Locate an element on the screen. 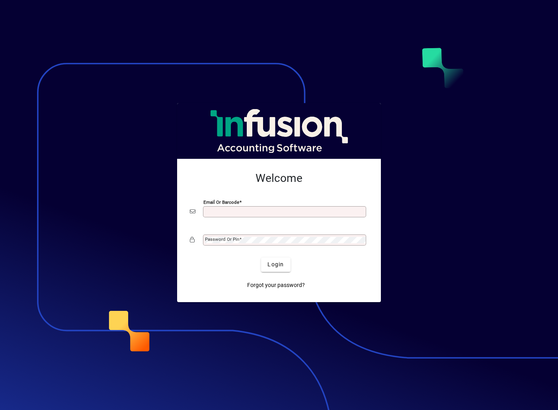 The width and height of the screenshot is (558, 410). span: Forgot your password? is located at coordinates (276, 285).